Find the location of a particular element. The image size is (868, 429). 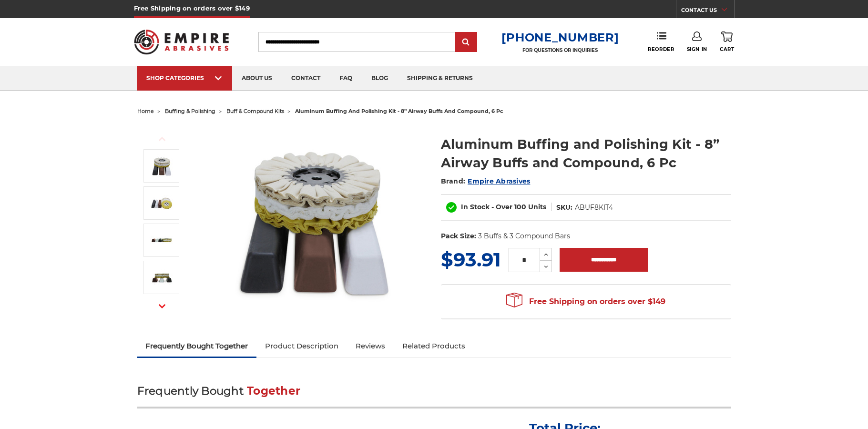

a: buffing & polishing is located at coordinates (190, 111).